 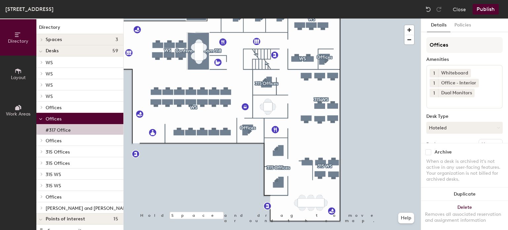 I want to click on div: Removes all associated reservation and assignment information, so click(x=465, y=217).